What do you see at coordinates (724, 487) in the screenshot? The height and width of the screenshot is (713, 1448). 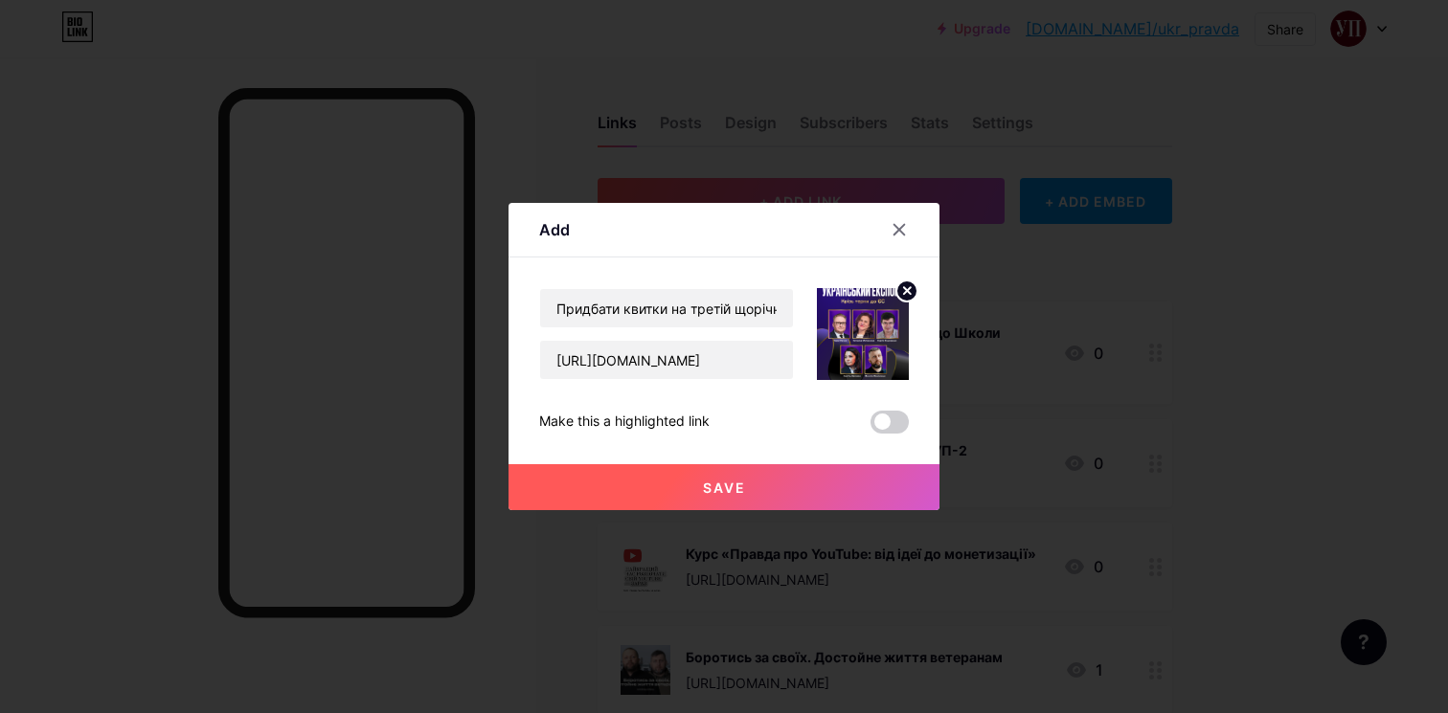 I see `button: Save` at bounding box center [724, 487].